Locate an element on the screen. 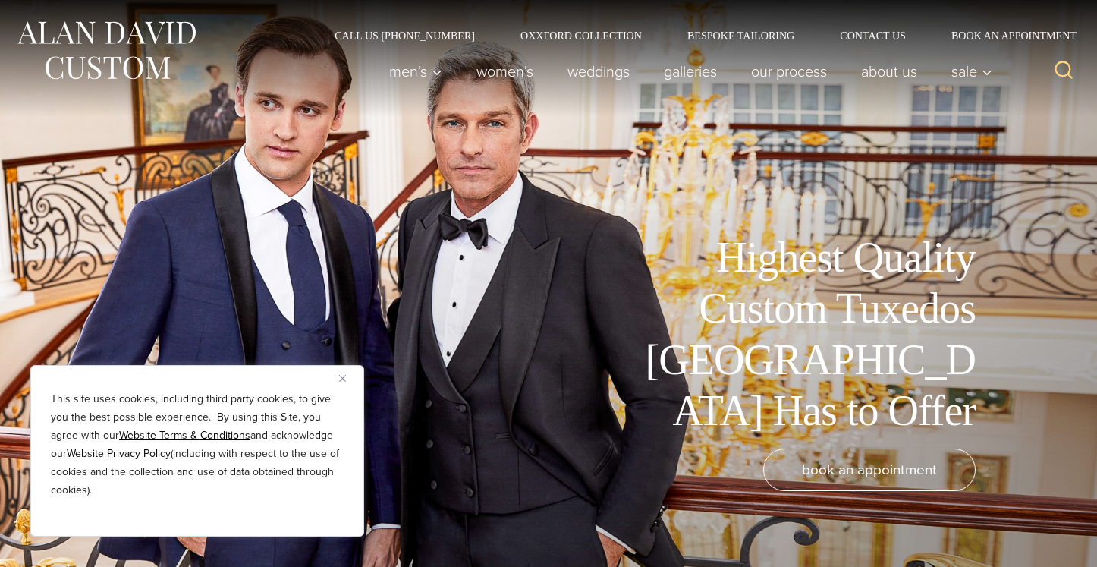 The height and width of the screenshot is (567, 1097). a: Galleries is located at coordinates (691, 71).